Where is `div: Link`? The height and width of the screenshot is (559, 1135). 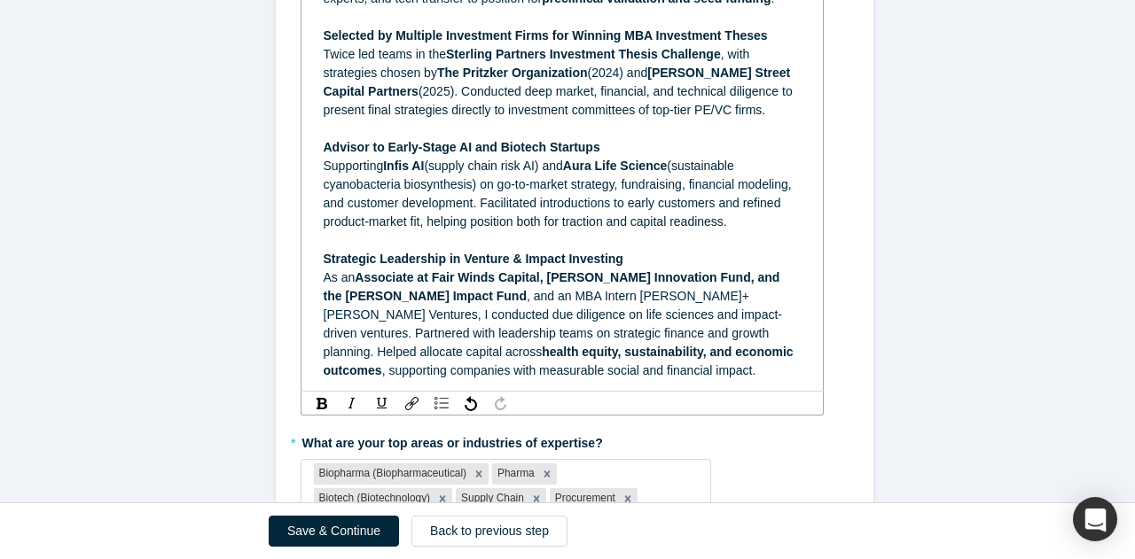 div: Link is located at coordinates (411, 403).